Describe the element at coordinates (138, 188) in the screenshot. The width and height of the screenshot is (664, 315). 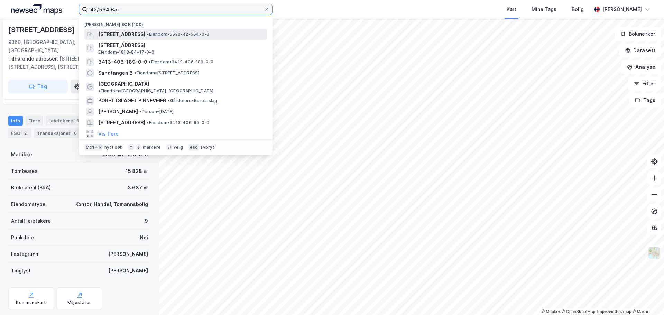
I see `div: 3 637 ㎡` at that location.